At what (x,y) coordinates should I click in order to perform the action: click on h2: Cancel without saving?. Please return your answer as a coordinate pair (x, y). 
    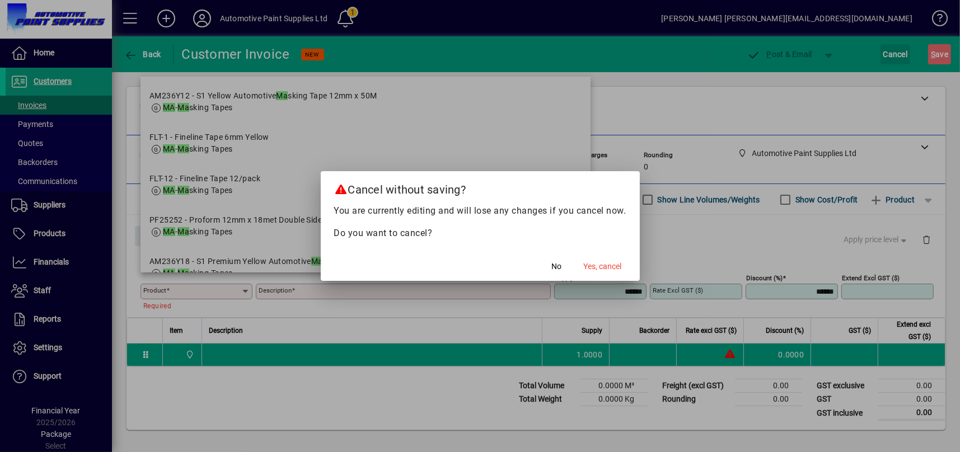
    Looking at the image, I should click on (480, 188).